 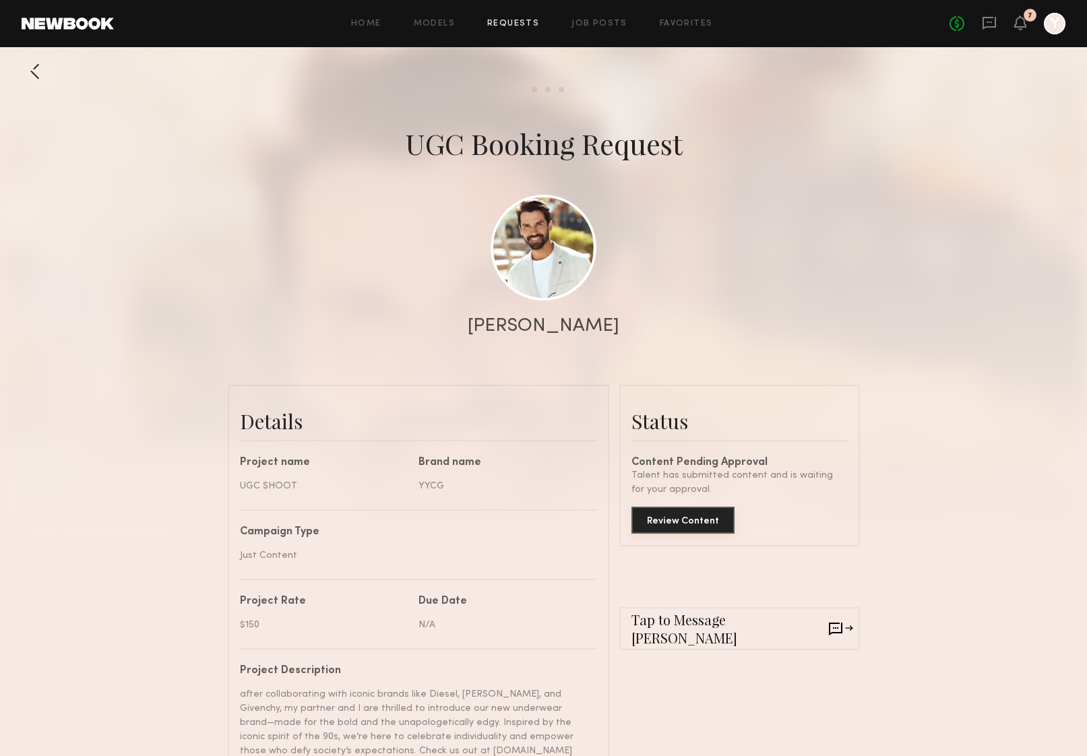 I want to click on div: Project name, so click(x=324, y=463).